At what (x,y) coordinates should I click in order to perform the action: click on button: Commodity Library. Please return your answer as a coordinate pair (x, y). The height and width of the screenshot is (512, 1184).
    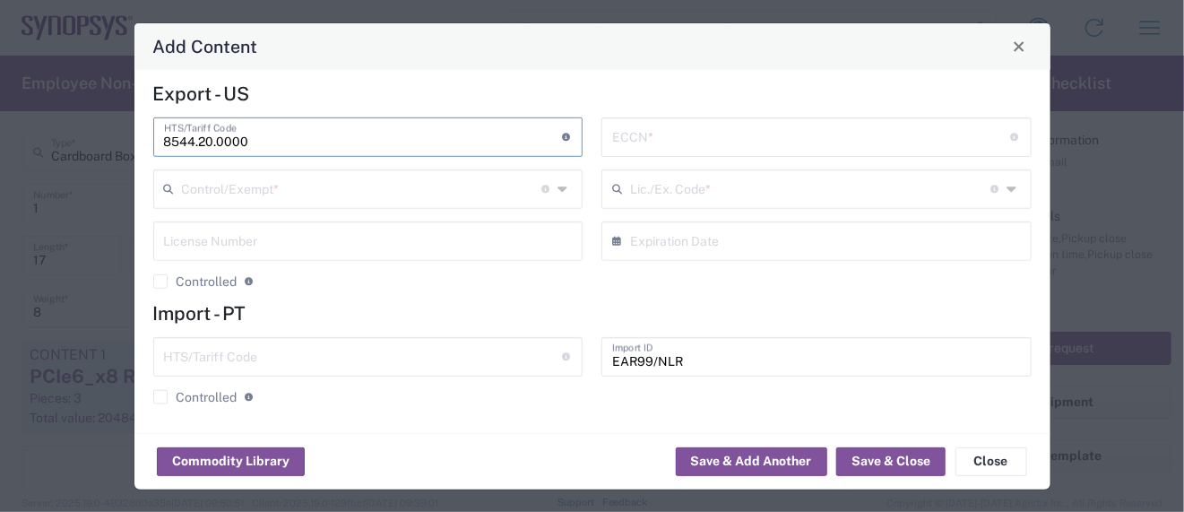
    Looking at the image, I should click on (230, 462).